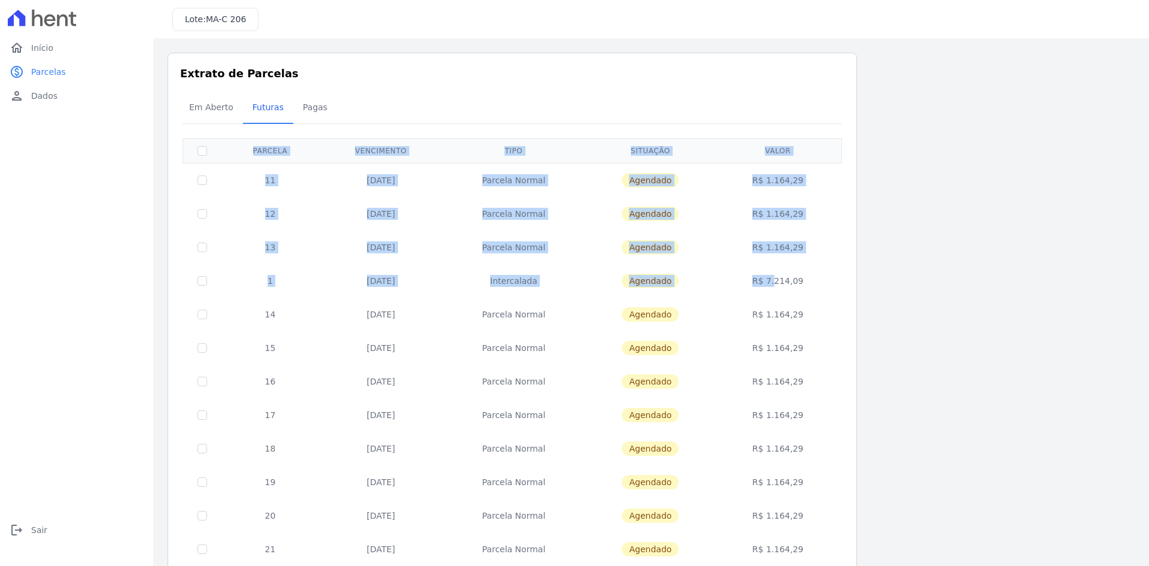 The width and height of the screenshot is (1149, 566). What do you see at coordinates (778, 150) in the screenshot?
I see `th: Valor` at bounding box center [778, 150].